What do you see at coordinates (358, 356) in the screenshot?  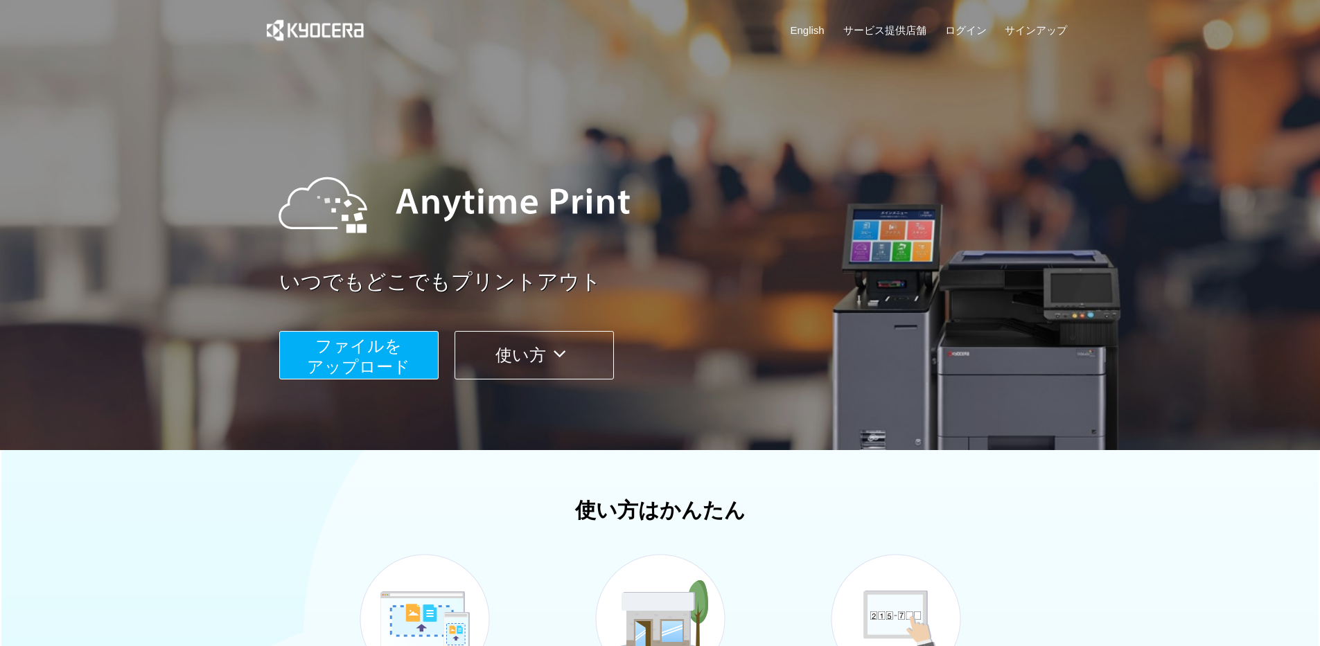 I see `span: ファイルを ​​アップロード` at bounding box center [358, 356].